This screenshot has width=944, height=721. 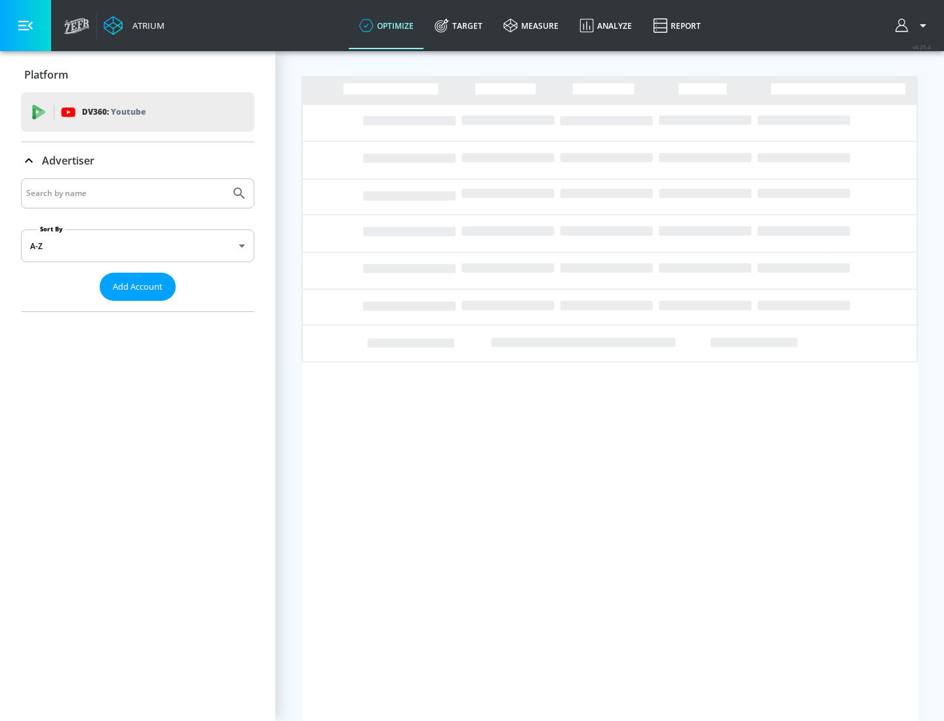 What do you see at coordinates (138, 286) in the screenshot?
I see `span: Add Account` at bounding box center [138, 286].